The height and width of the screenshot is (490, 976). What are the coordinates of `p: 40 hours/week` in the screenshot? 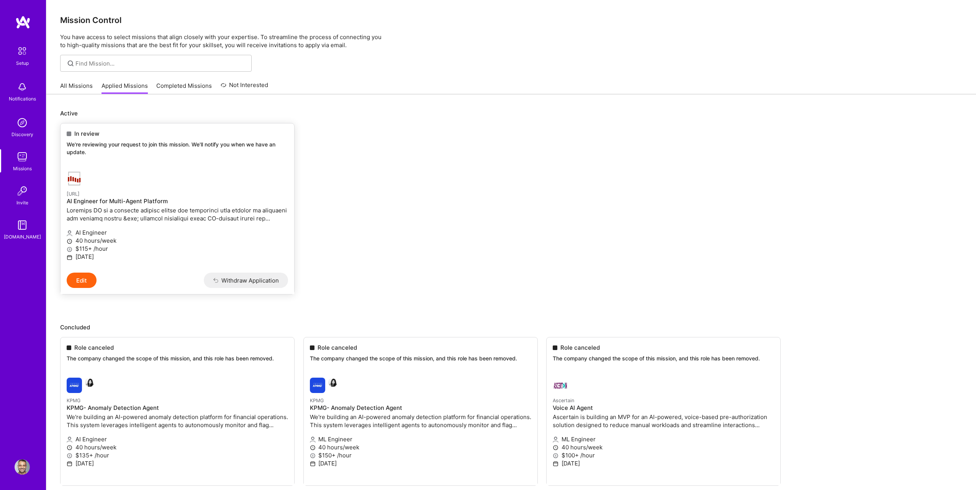 It's located at (177, 240).